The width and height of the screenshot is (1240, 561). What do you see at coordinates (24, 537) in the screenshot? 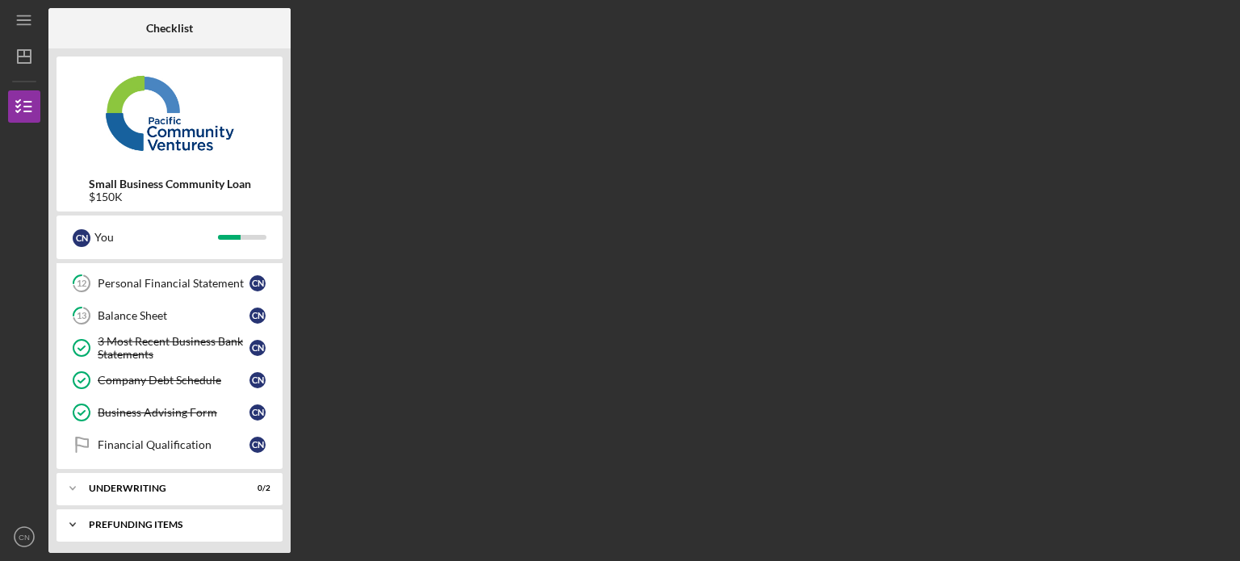
I see `button: CN` at bounding box center [24, 537].